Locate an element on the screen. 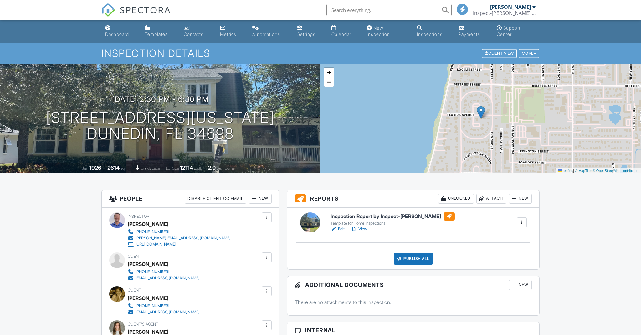  div: Support Center is located at coordinates (508, 31).